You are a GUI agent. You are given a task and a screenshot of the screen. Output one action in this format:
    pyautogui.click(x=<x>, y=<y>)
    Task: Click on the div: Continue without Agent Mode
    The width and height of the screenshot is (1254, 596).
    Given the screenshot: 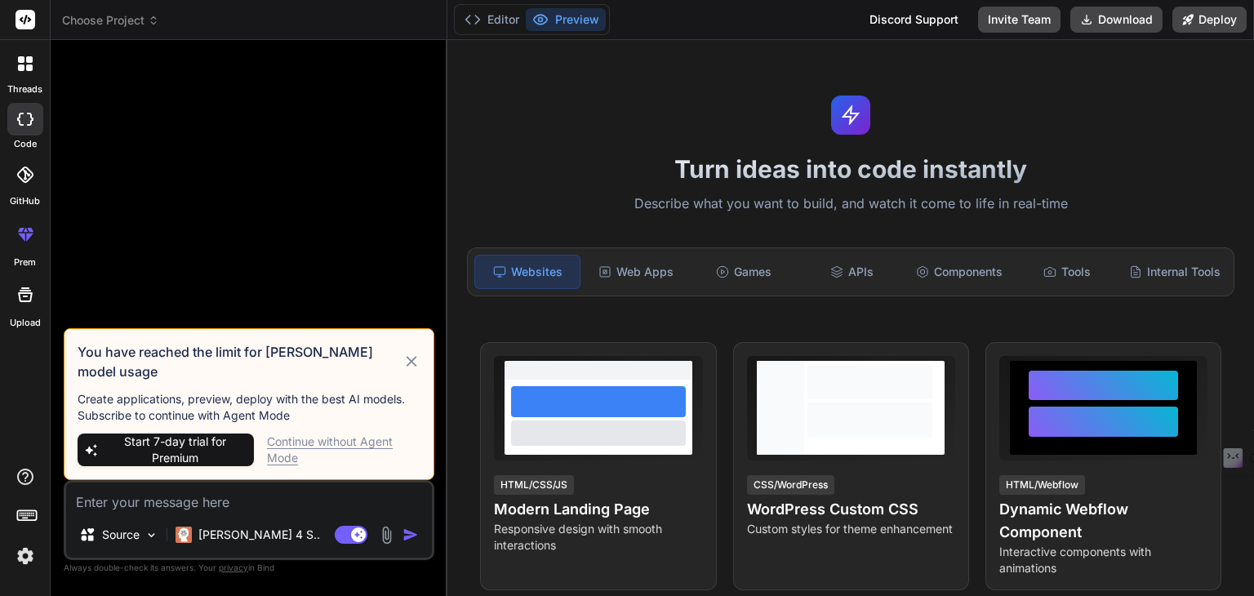 What is the action you would take?
    pyautogui.click(x=344, y=450)
    